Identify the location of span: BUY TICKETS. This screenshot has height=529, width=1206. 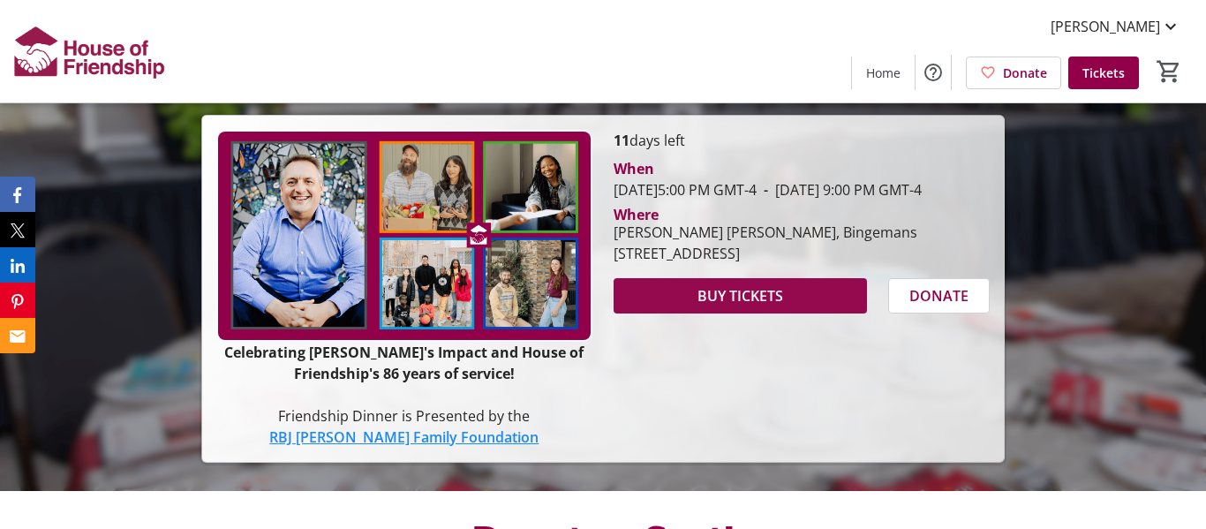
(740, 296).